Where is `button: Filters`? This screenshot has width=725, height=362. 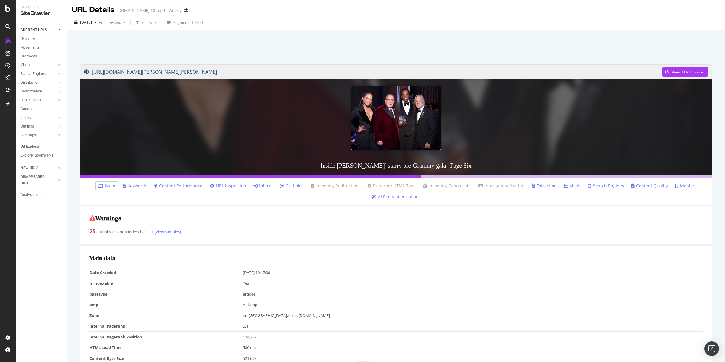
button: Filters is located at coordinates (146, 22).